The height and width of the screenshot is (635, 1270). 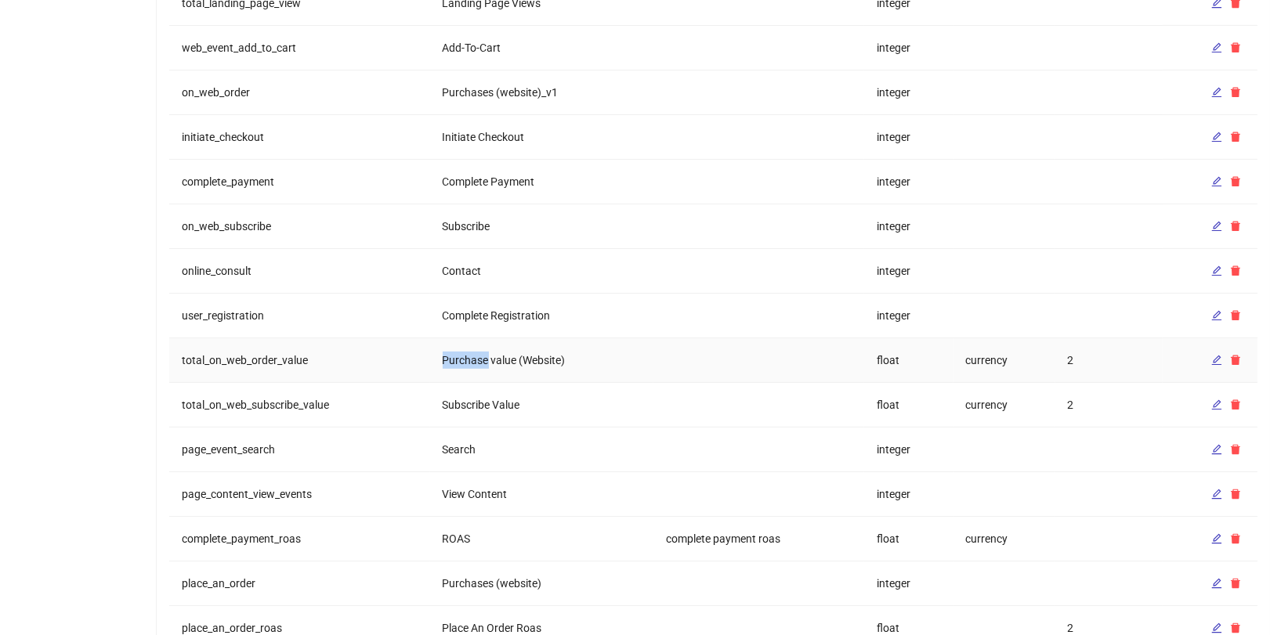 What do you see at coordinates (299, 92) in the screenshot?
I see `td: on_web_order` at bounding box center [299, 92].